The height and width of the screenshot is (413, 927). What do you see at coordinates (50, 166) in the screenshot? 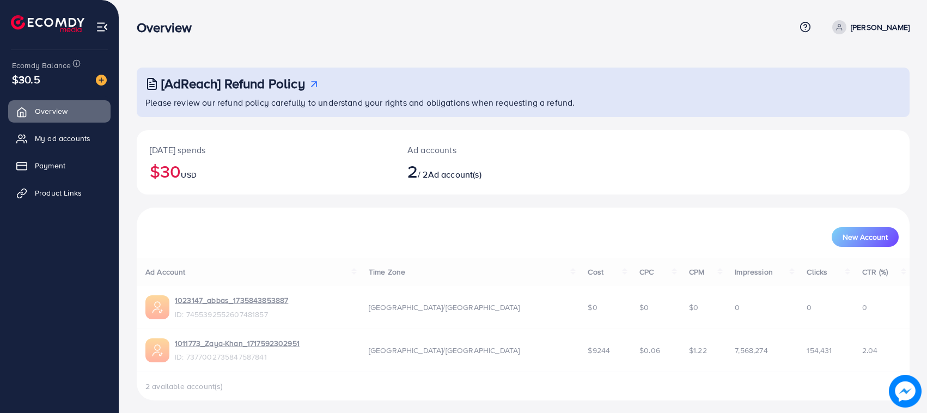
I see `span: Payment` at bounding box center [50, 166].